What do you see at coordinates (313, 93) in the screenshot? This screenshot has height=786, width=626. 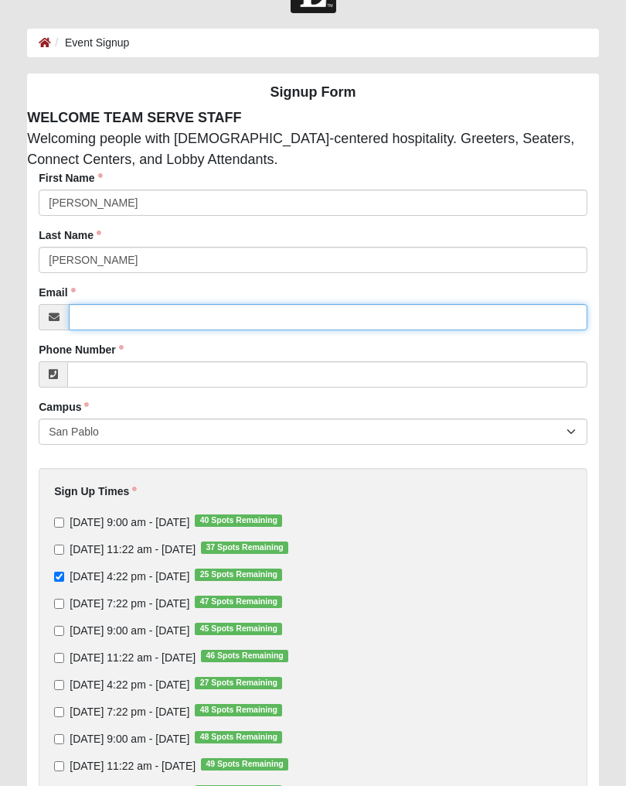 I see `h4: Signup Form` at bounding box center [313, 93].